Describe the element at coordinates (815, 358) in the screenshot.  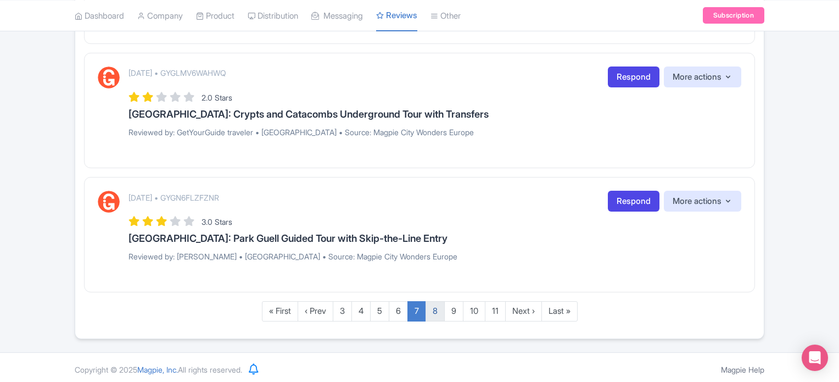
I see `div: Open Intercom Messenger` at that location.